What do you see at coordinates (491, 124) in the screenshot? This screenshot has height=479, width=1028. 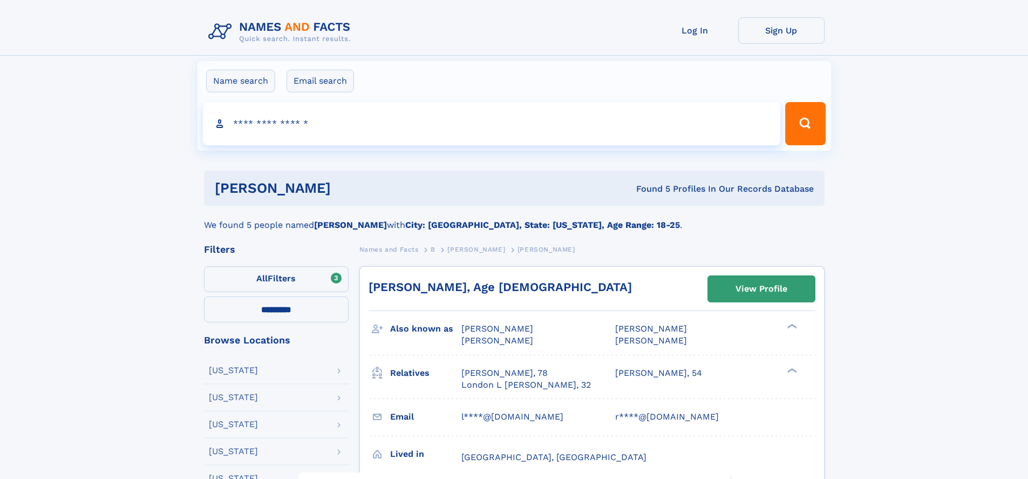 I see `input: search input` at bounding box center [491, 124].